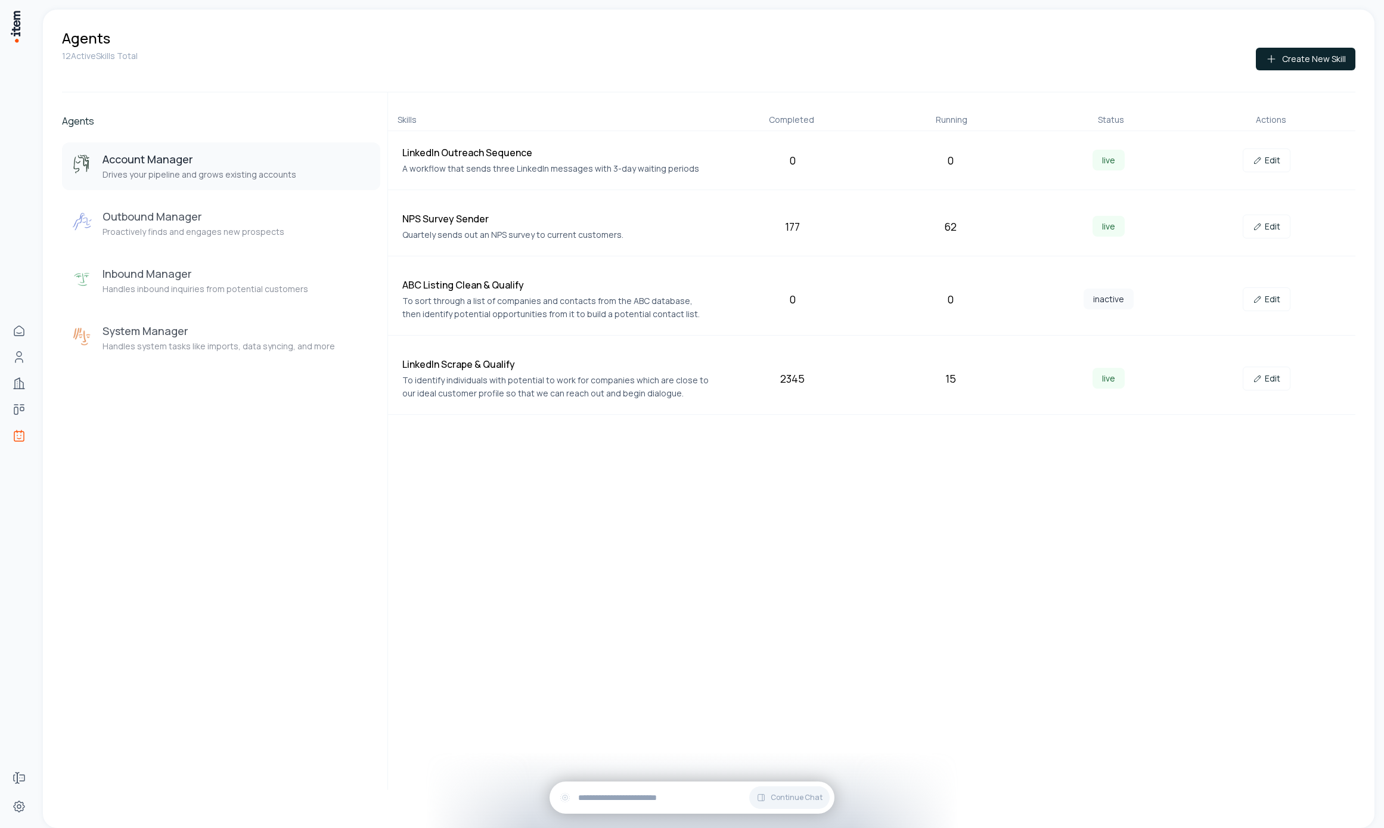 This screenshot has width=1384, height=828. Describe the element at coordinates (1111, 120) in the screenshot. I see `div: Status` at that location.